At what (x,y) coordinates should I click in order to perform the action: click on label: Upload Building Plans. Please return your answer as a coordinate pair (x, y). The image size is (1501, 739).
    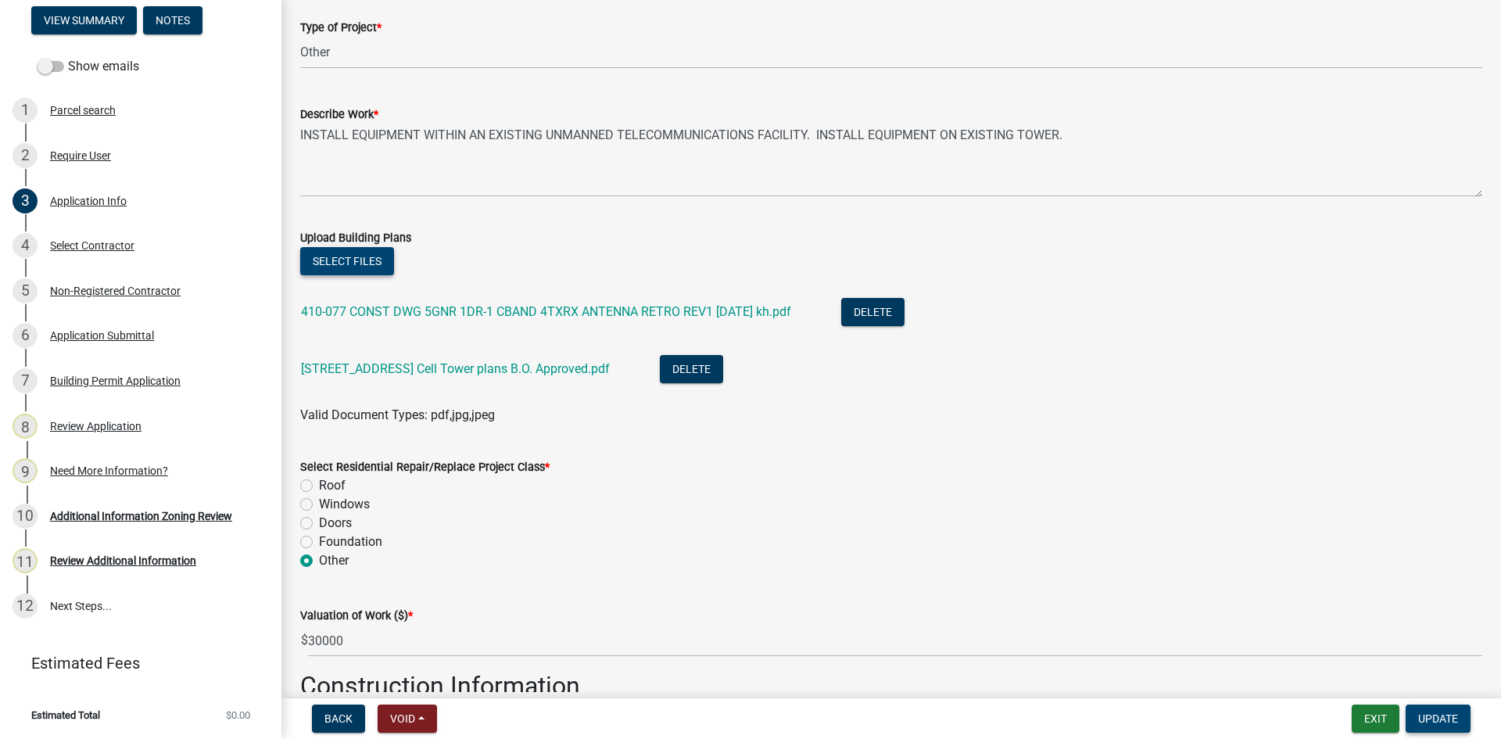
    Looking at the image, I should click on (356, 238).